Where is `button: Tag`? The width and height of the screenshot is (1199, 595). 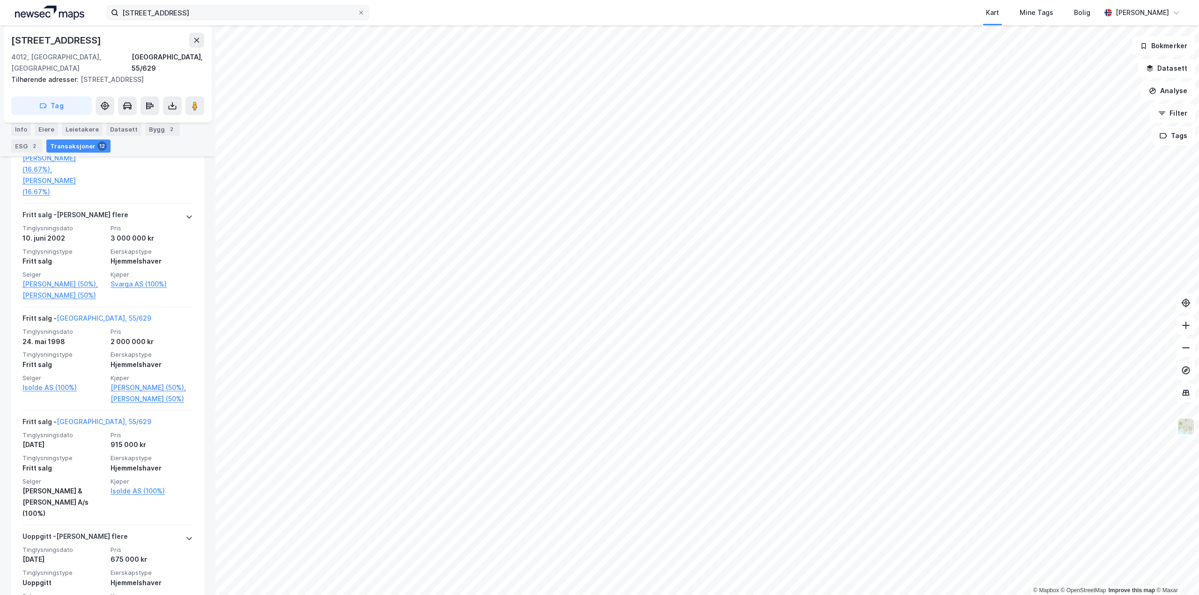
button: Tag is located at coordinates (52, 106).